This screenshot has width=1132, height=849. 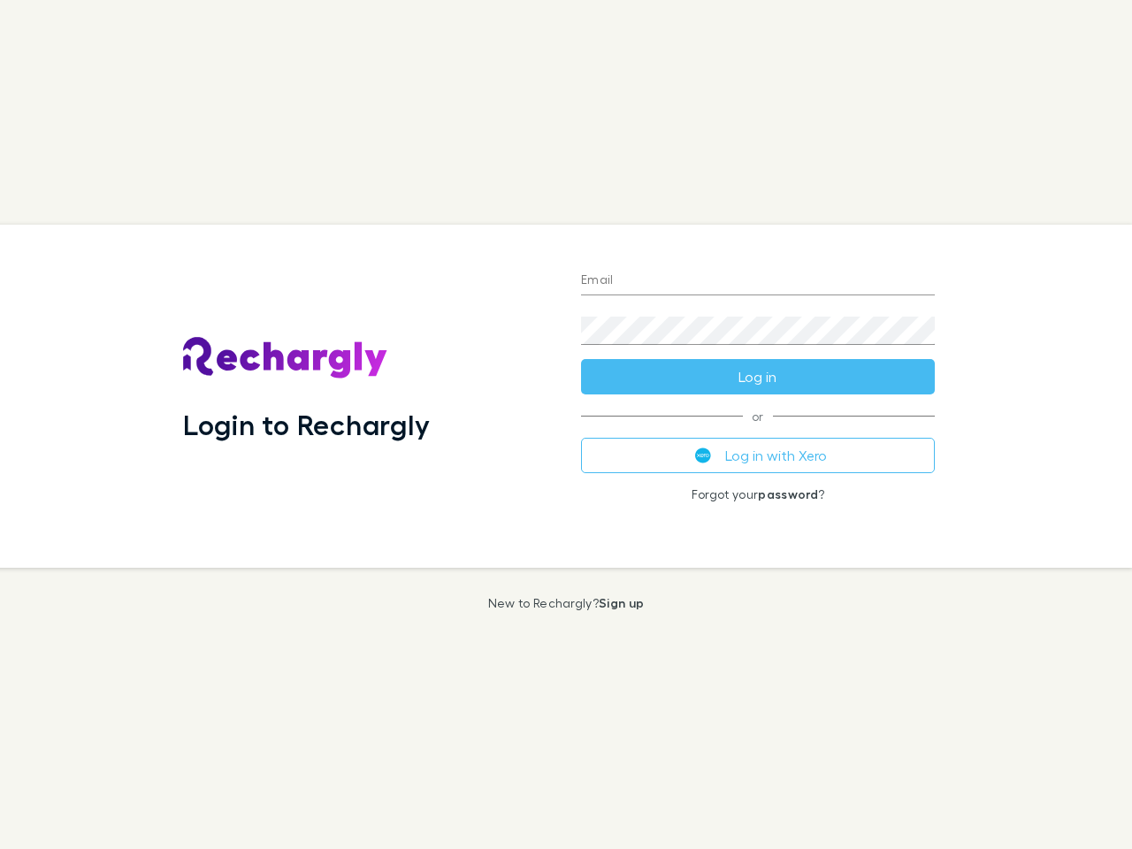 I want to click on a: password, so click(x=788, y=493).